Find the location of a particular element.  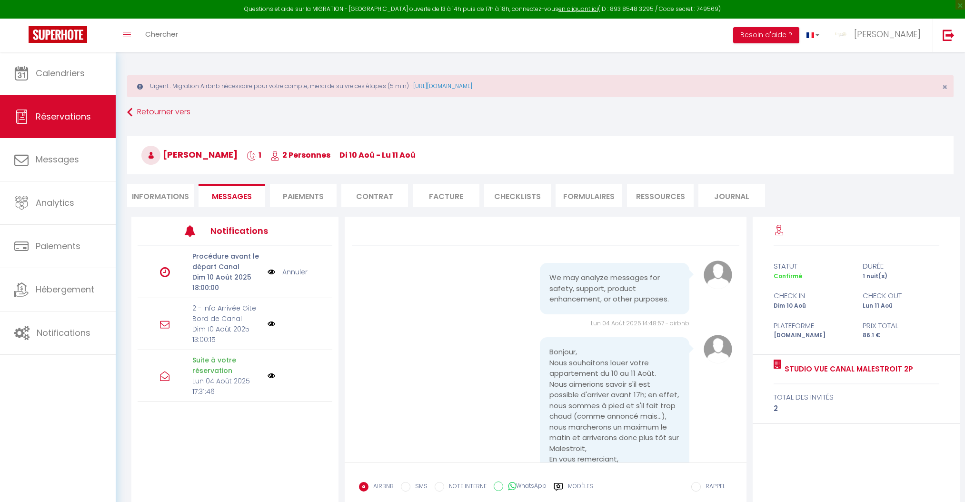

span: Analytics is located at coordinates (55, 202).